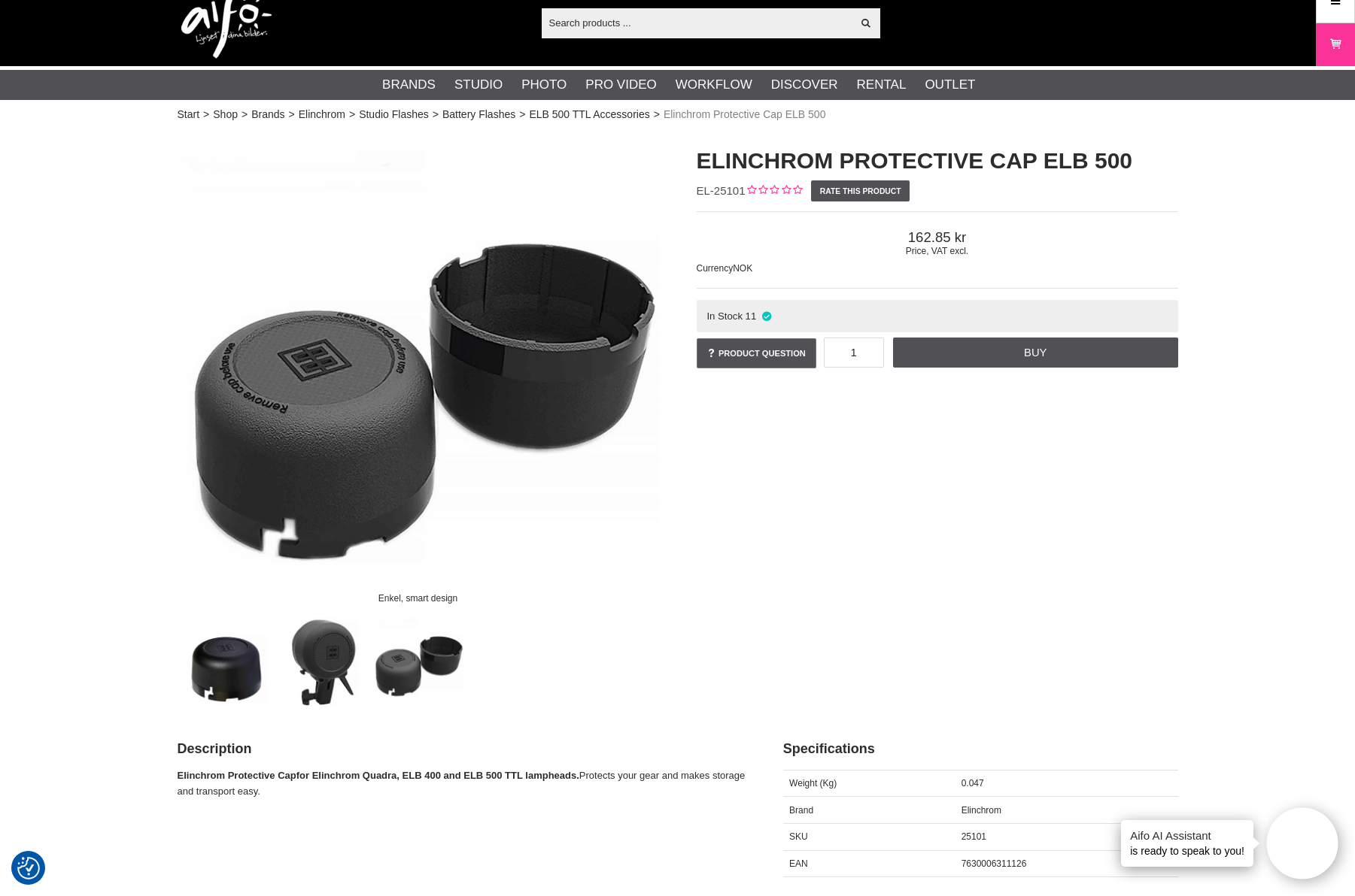  Describe the element at coordinates (724, 316) in the screenshot. I see `span: In Stock` at that location.